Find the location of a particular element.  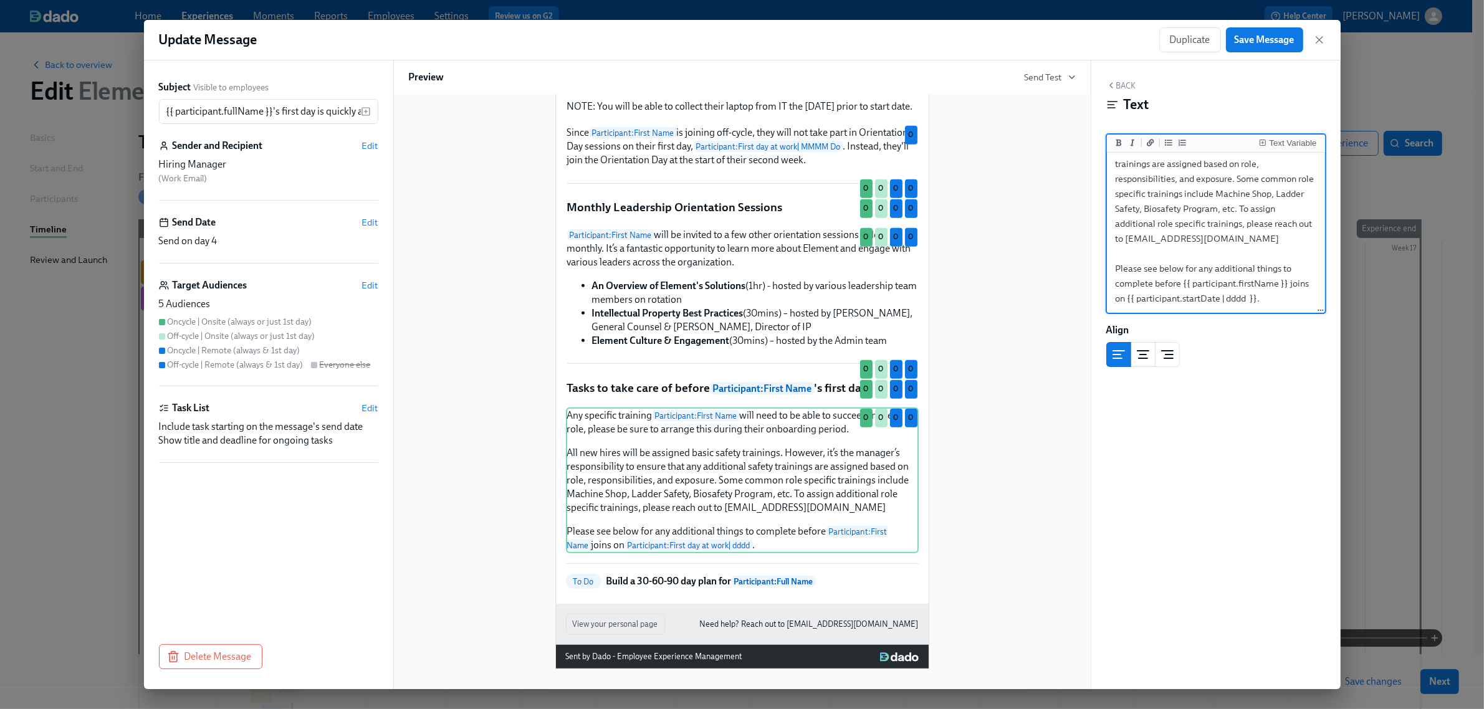

h6: Target Audiences is located at coordinates (210, 285).